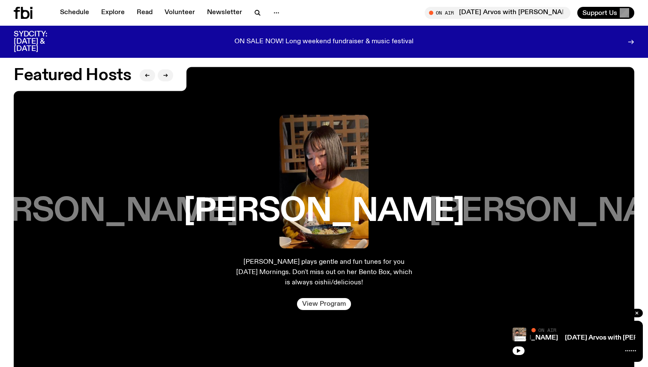 This screenshot has width=648, height=367. Describe the element at coordinates (72, 75) in the screenshot. I see `h2: Featured Hosts` at that location.